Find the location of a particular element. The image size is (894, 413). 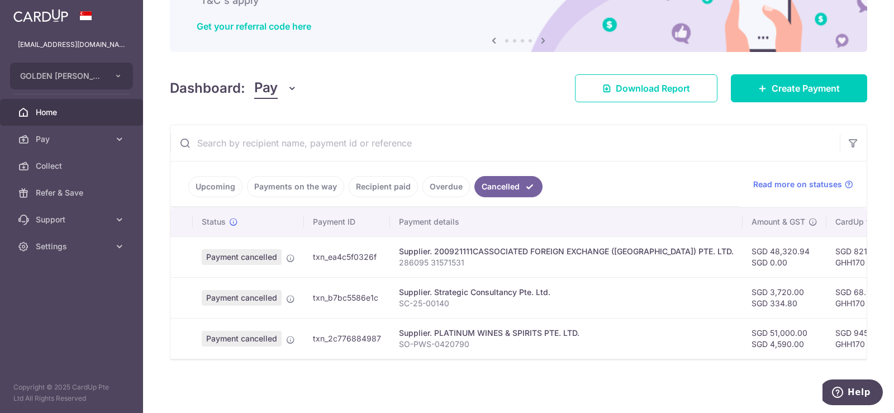

span: Status is located at coordinates (214, 222).